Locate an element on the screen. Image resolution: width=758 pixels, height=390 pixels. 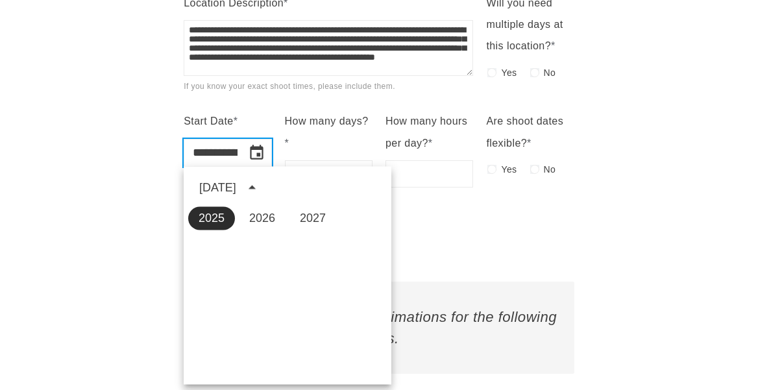
button: 2026 is located at coordinates (262, 219).